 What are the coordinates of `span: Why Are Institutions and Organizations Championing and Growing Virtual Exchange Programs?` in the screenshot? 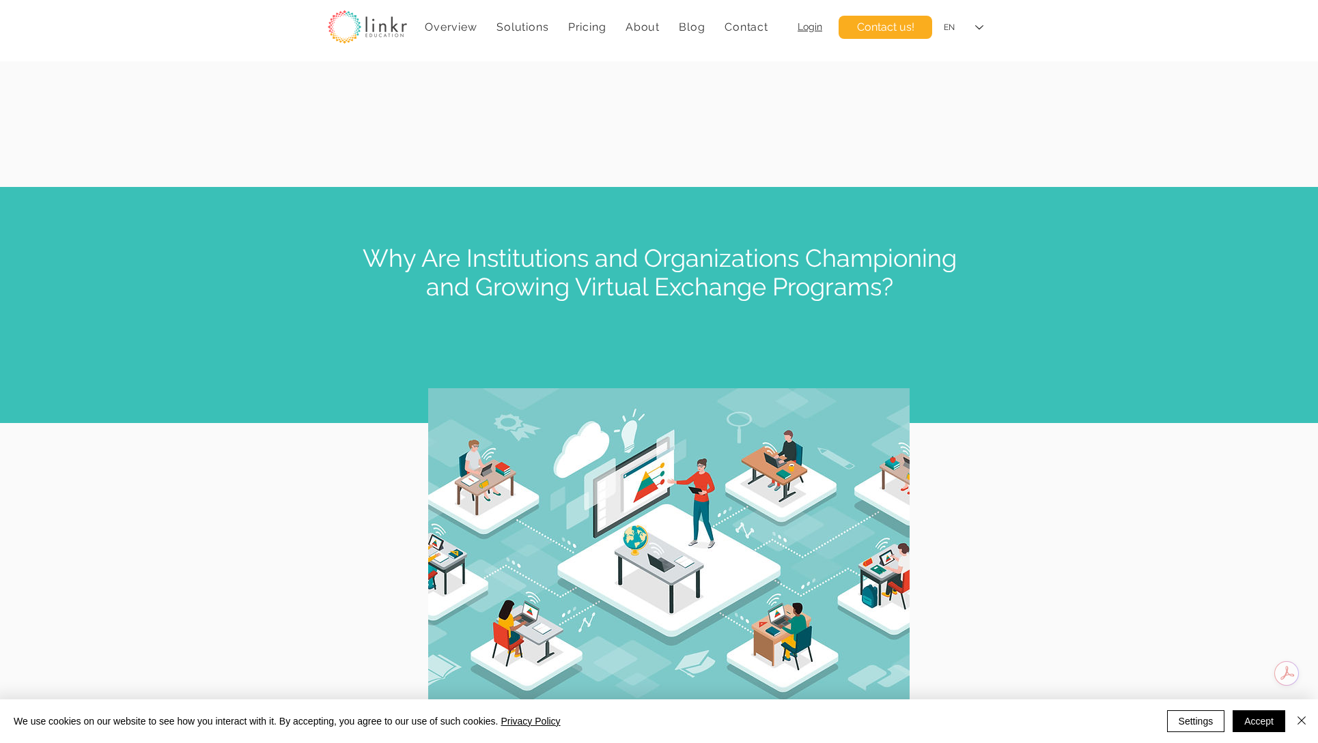 It's located at (659, 272).